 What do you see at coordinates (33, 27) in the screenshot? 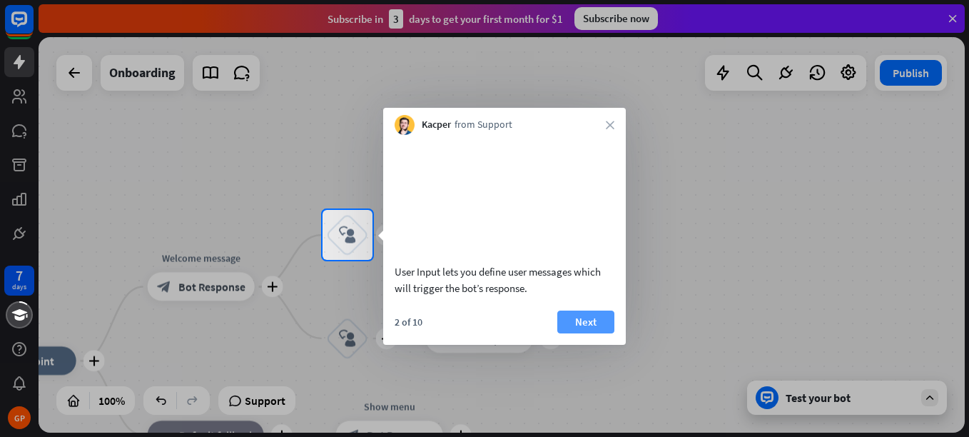
I see `button: Open LiveChat chat widget` at bounding box center [33, 27].